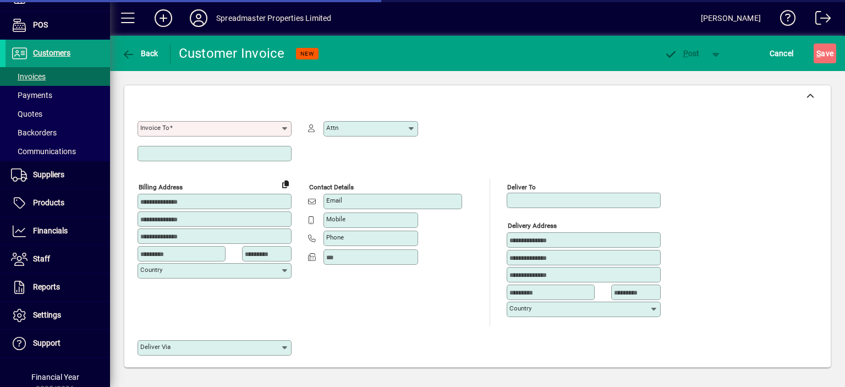 Image resolution: width=845 pixels, height=387 pixels. What do you see at coordinates (58, 287) in the screenshot?
I see `a: Reports` at bounding box center [58, 287].